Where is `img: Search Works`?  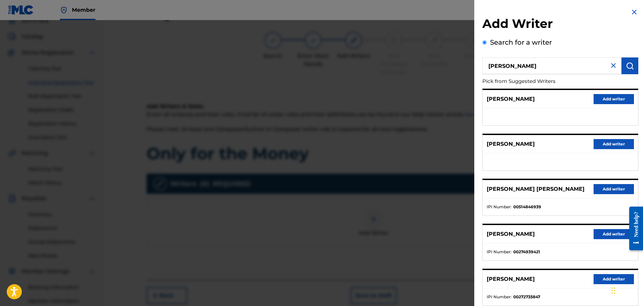
img: Search Works is located at coordinates (629, 66).